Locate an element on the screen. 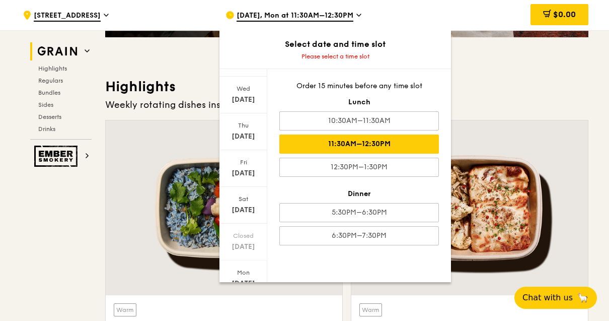 This screenshot has width=609, height=321. span: Sides is located at coordinates (46, 105).